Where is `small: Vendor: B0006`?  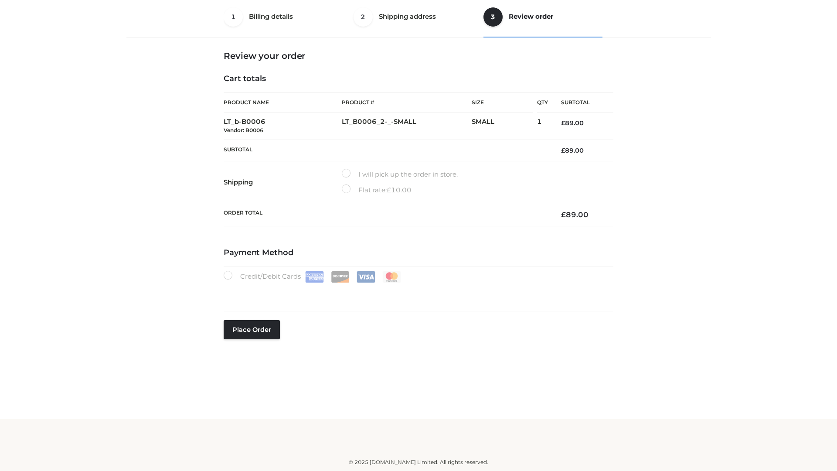
small: Vendor: B0006 is located at coordinates (243, 130).